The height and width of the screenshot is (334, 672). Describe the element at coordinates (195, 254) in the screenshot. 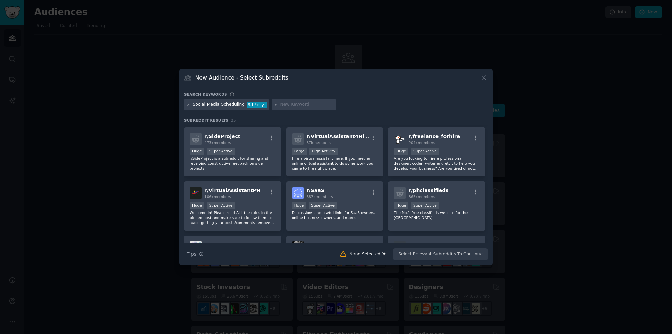

I see `button: Tips` at that location.